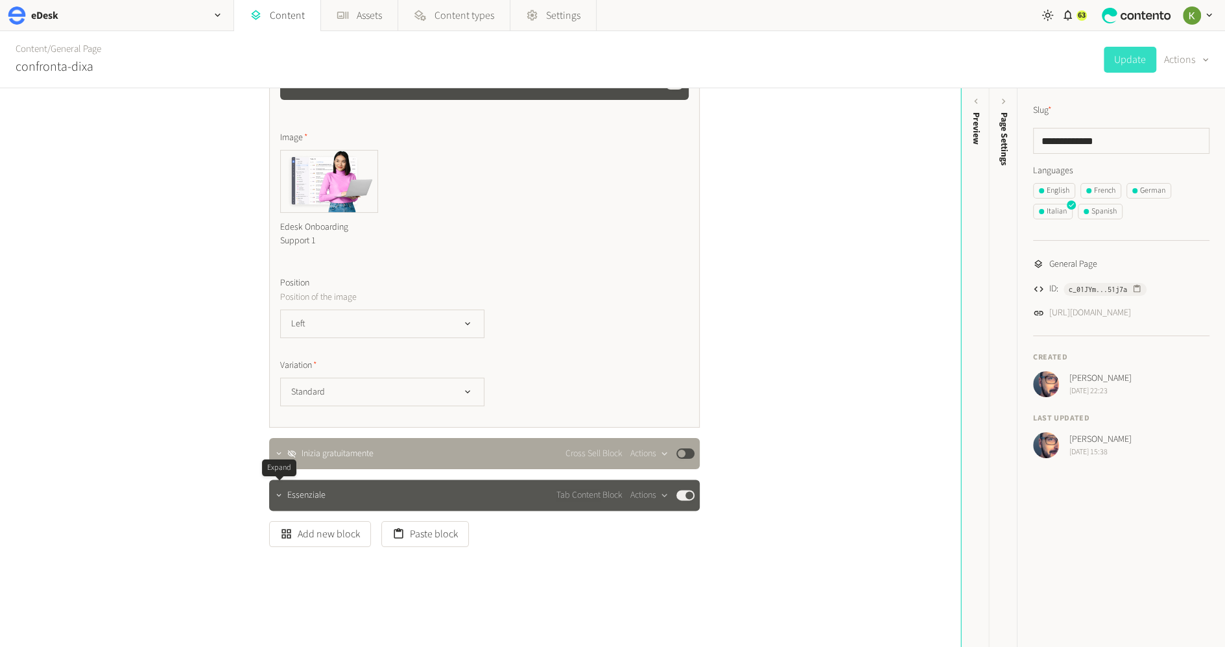 Image resolution: width=1225 pixels, height=647 pixels. I want to click on span: Position, so click(295, 283).